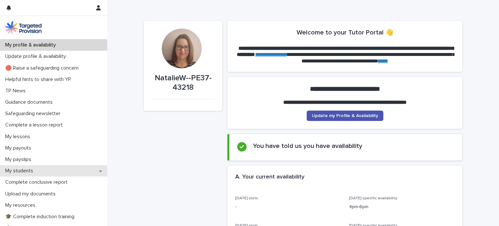 This screenshot has height=226, width=499. I want to click on p: TP News, so click(17, 91).